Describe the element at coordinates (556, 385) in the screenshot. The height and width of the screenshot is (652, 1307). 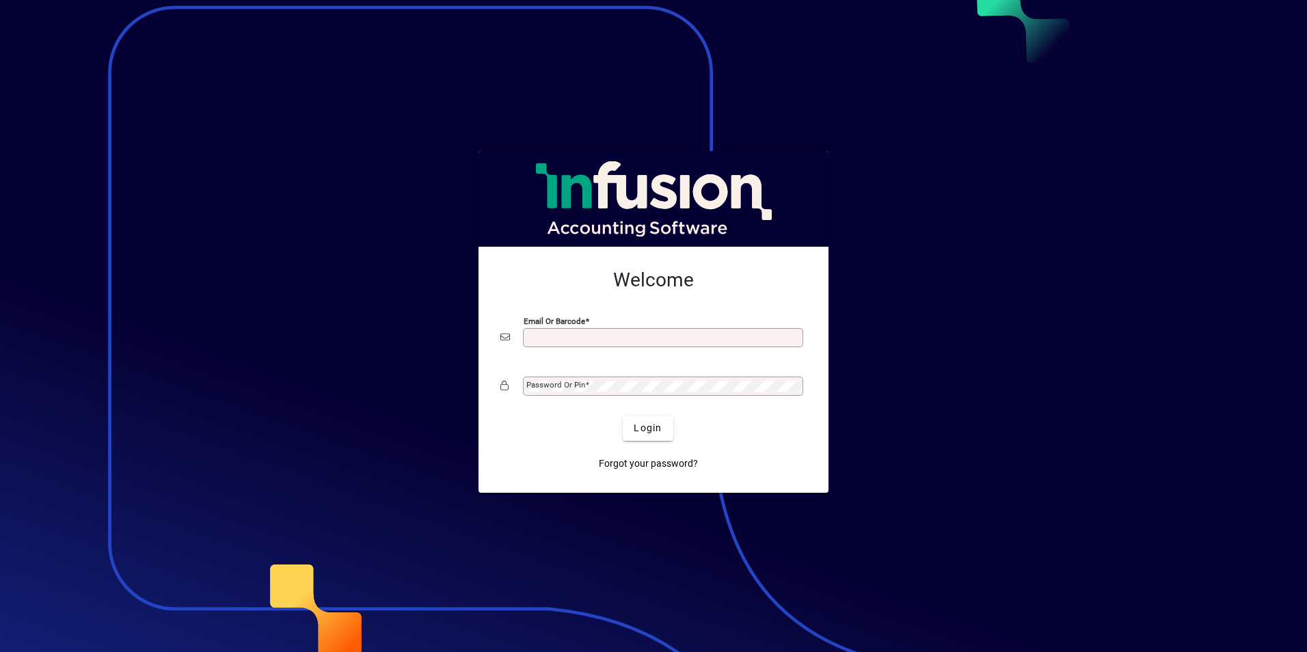
I see `mat-label: Password or Pin` at that location.